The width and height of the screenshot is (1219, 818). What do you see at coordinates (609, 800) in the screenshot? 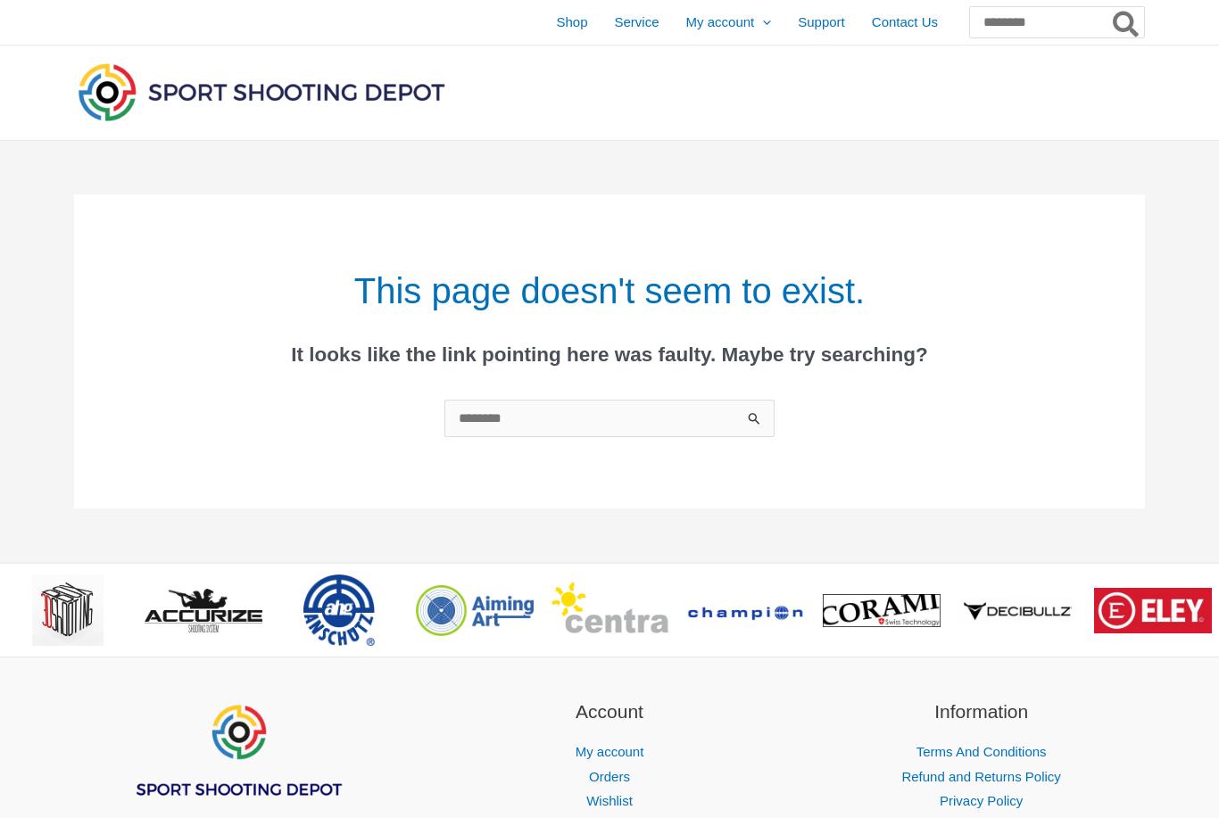
I see `a: Wishlist` at bounding box center [609, 800].